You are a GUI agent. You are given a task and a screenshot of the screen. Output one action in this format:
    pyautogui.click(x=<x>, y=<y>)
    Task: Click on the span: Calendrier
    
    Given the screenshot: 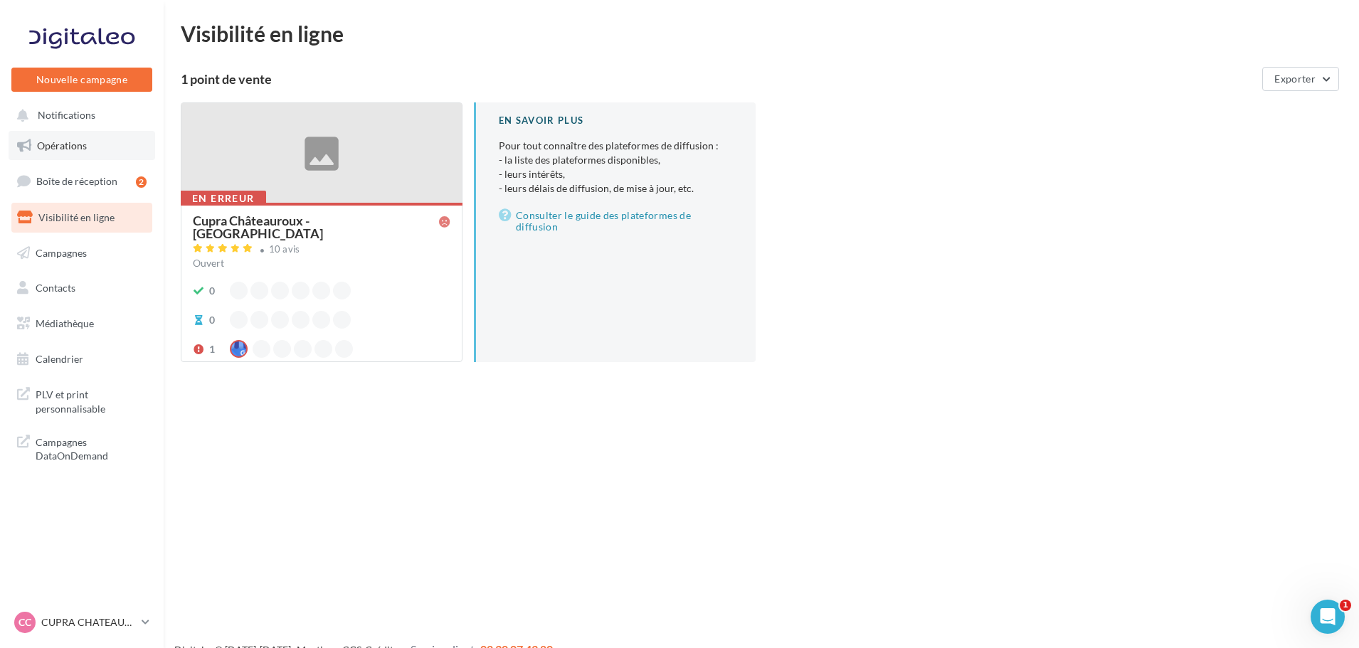 What is the action you would take?
    pyautogui.click(x=59, y=358)
    